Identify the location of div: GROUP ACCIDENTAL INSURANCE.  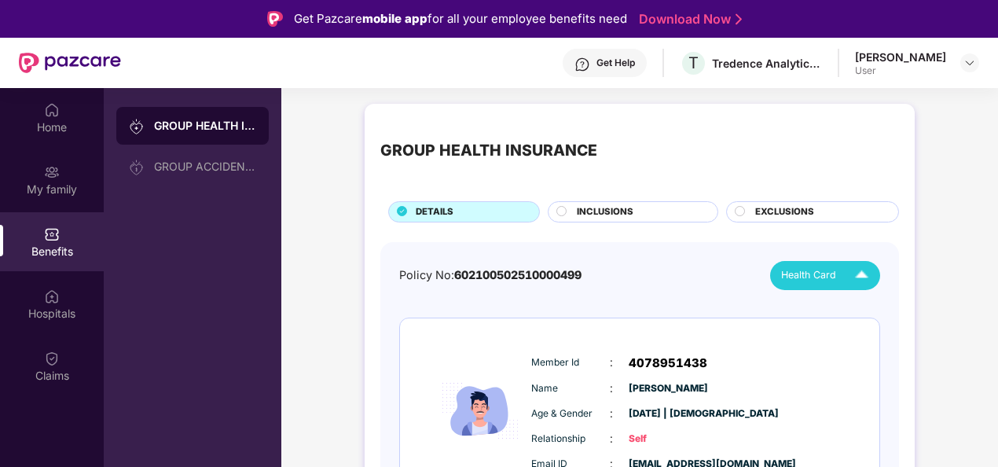
(205, 167).